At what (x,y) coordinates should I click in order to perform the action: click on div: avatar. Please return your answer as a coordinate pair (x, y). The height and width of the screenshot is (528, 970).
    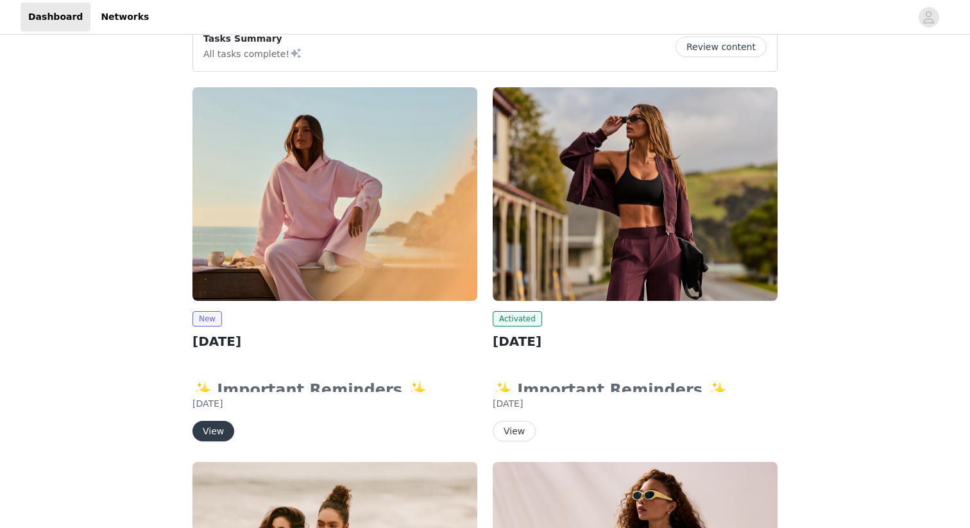
    Looking at the image, I should click on (928, 17).